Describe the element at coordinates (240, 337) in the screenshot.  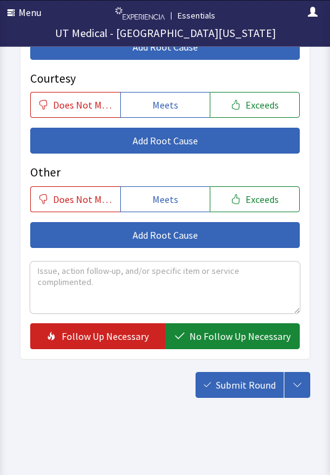
I see `span: No Follow Up Necessary` at that location.